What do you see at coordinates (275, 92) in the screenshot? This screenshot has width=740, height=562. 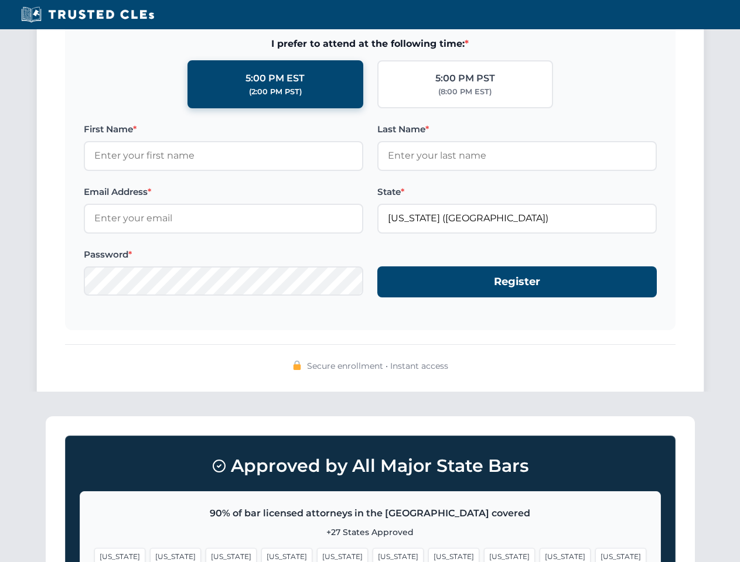 I see `div: (2:00 PM PST)` at bounding box center [275, 92].